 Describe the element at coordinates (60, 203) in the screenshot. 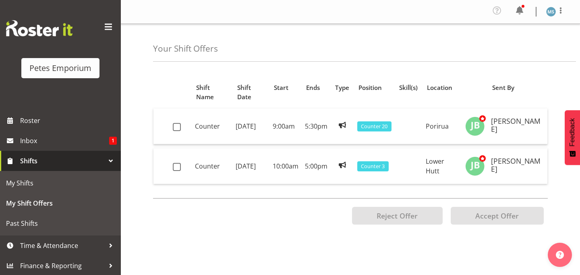

I see `span: My Shift Offers` at that location.